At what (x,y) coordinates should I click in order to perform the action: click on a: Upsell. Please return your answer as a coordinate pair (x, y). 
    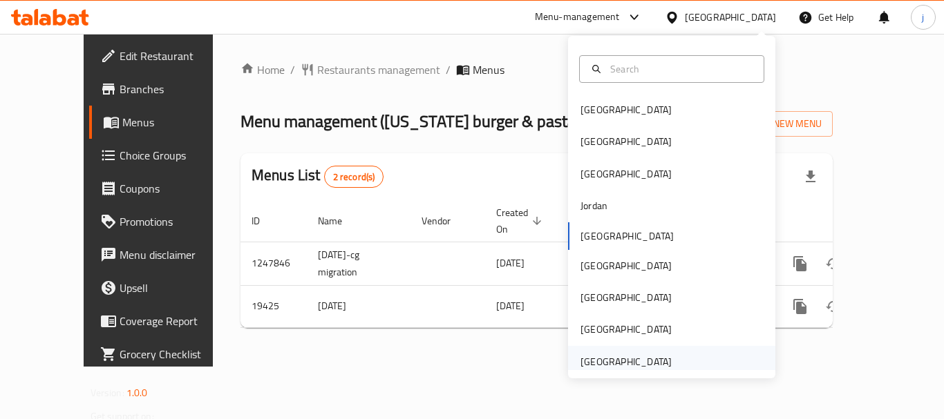
    Looking at the image, I should click on (165, 288).